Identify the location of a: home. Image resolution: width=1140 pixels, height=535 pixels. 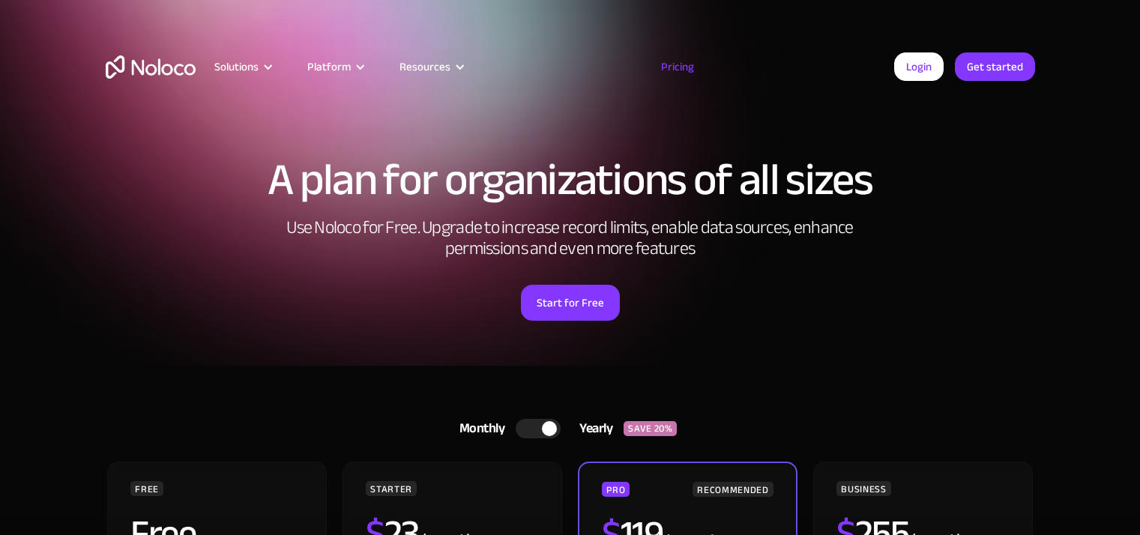
(151, 67).